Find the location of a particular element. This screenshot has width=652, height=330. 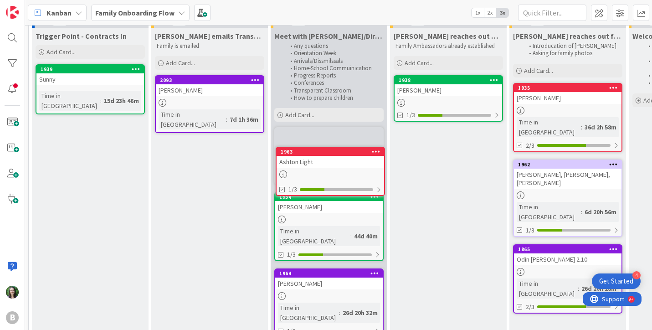

span: Support is located at coordinates (30, 7).